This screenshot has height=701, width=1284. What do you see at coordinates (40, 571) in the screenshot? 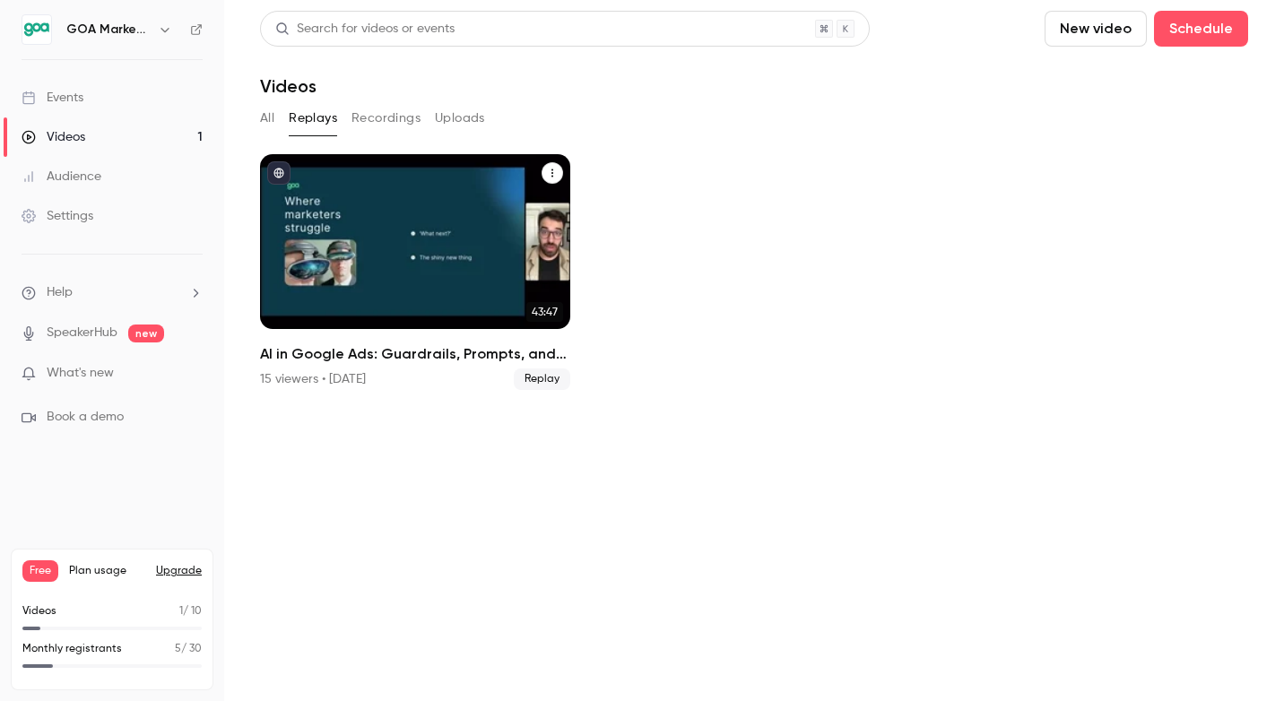
I see `span: Free` at bounding box center [40, 571].